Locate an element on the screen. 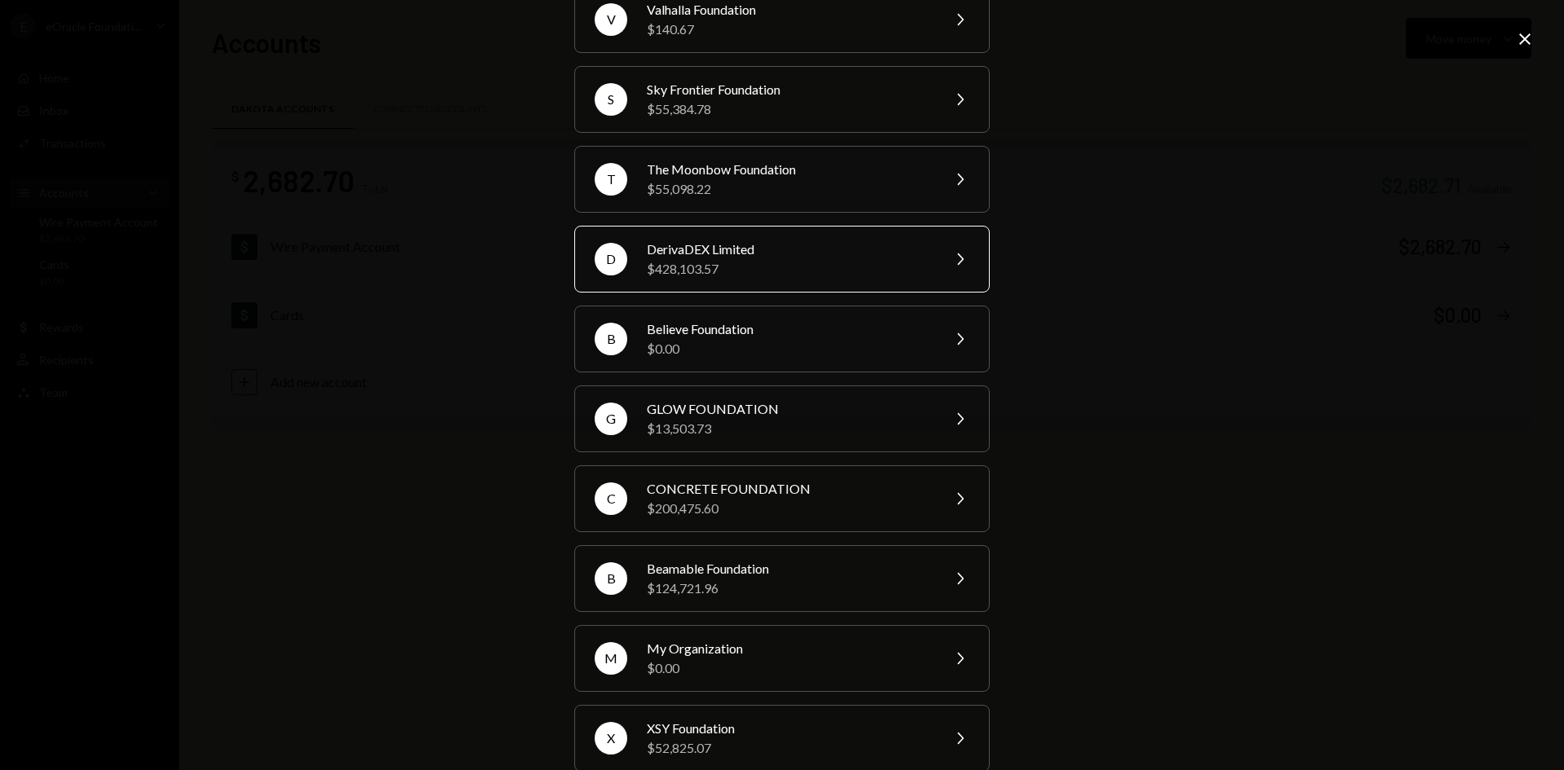 This screenshot has width=1564, height=770. button: TThe Moonbow Foundation$55,098.22 is located at coordinates (782, 179).